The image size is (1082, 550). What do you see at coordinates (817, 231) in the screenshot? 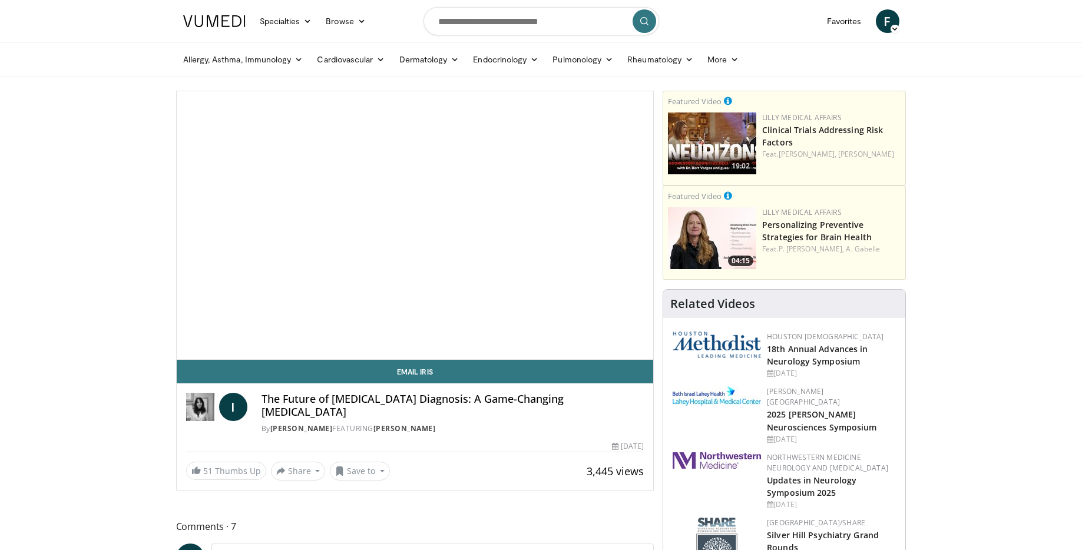
I see `a: Personalizing Preventive Strategies for Brain Health` at bounding box center [817, 231].